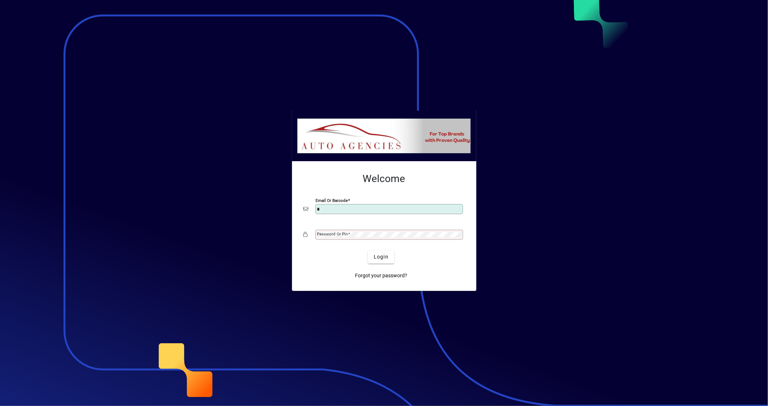 The width and height of the screenshot is (768, 406). What do you see at coordinates (381, 275) in the screenshot?
I see `span: Forgot your password?` at bounding box center [381, 275].